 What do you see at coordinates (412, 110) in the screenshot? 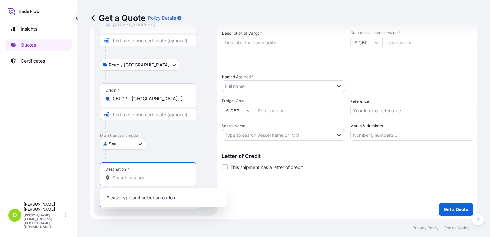
I see `input: Your internal reference` at bounding box center [412, 110].